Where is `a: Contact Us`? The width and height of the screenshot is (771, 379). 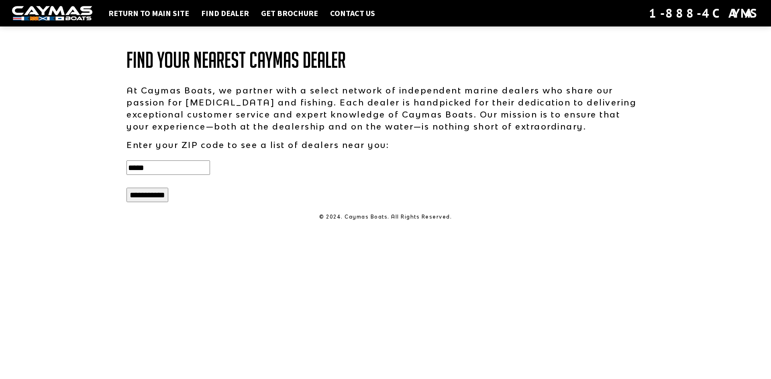 a: Contact Us is located at coordinates (353, 13).